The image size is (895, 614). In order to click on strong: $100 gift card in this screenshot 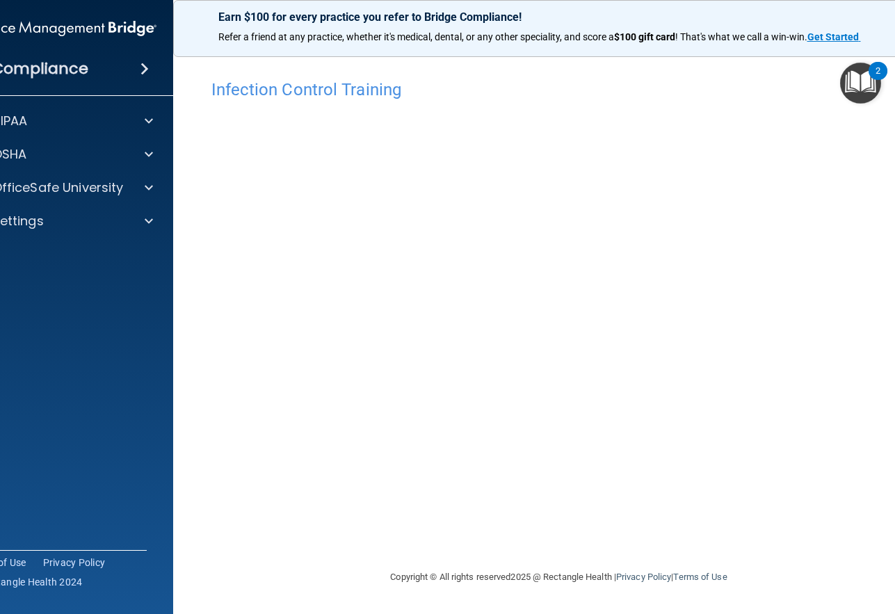, I will do `click(645, 37)`.